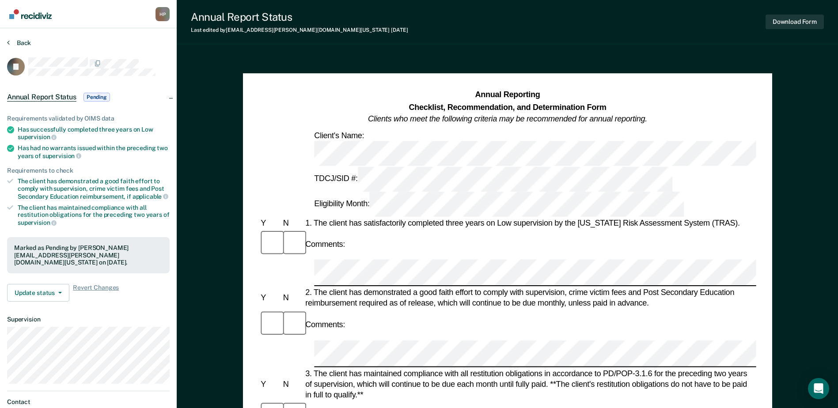 This screenshot has width=838, height=408. I want to click on span: Pending, so click(97, 97).